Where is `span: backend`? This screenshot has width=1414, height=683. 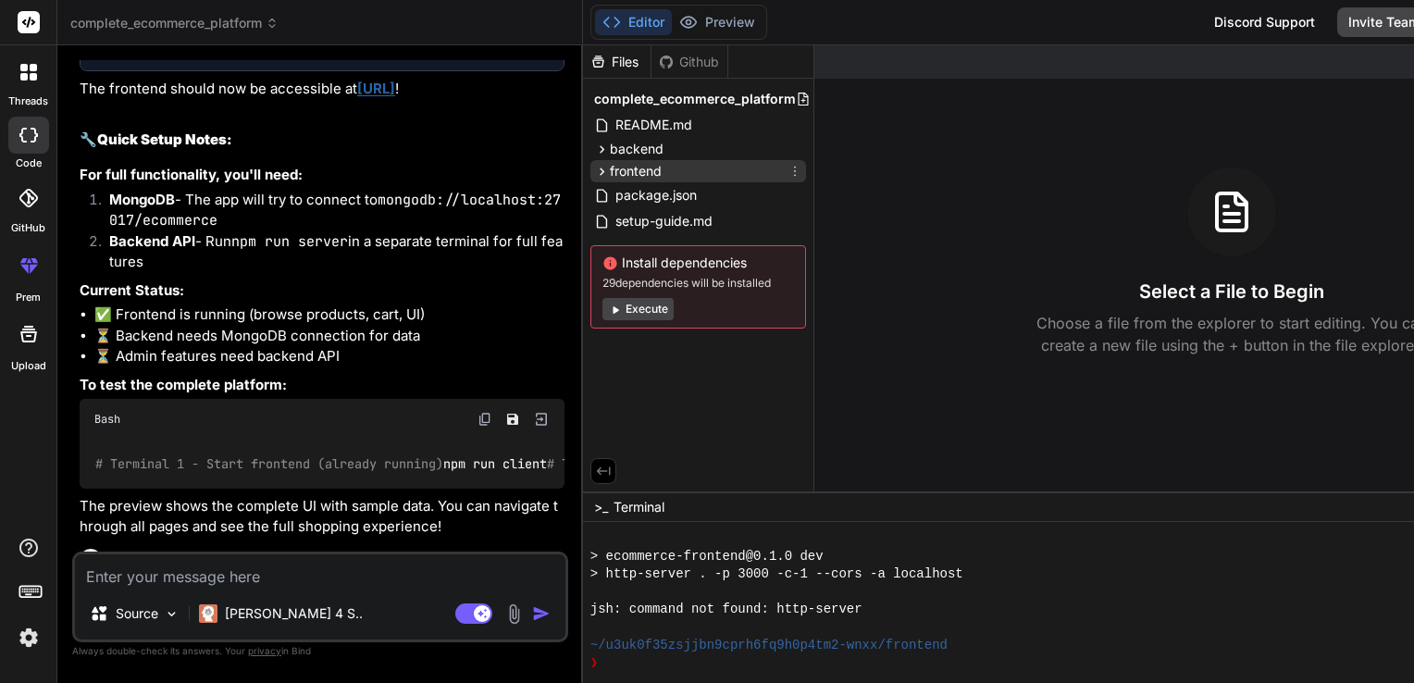
span: backend is located at coordinates (637, 149).